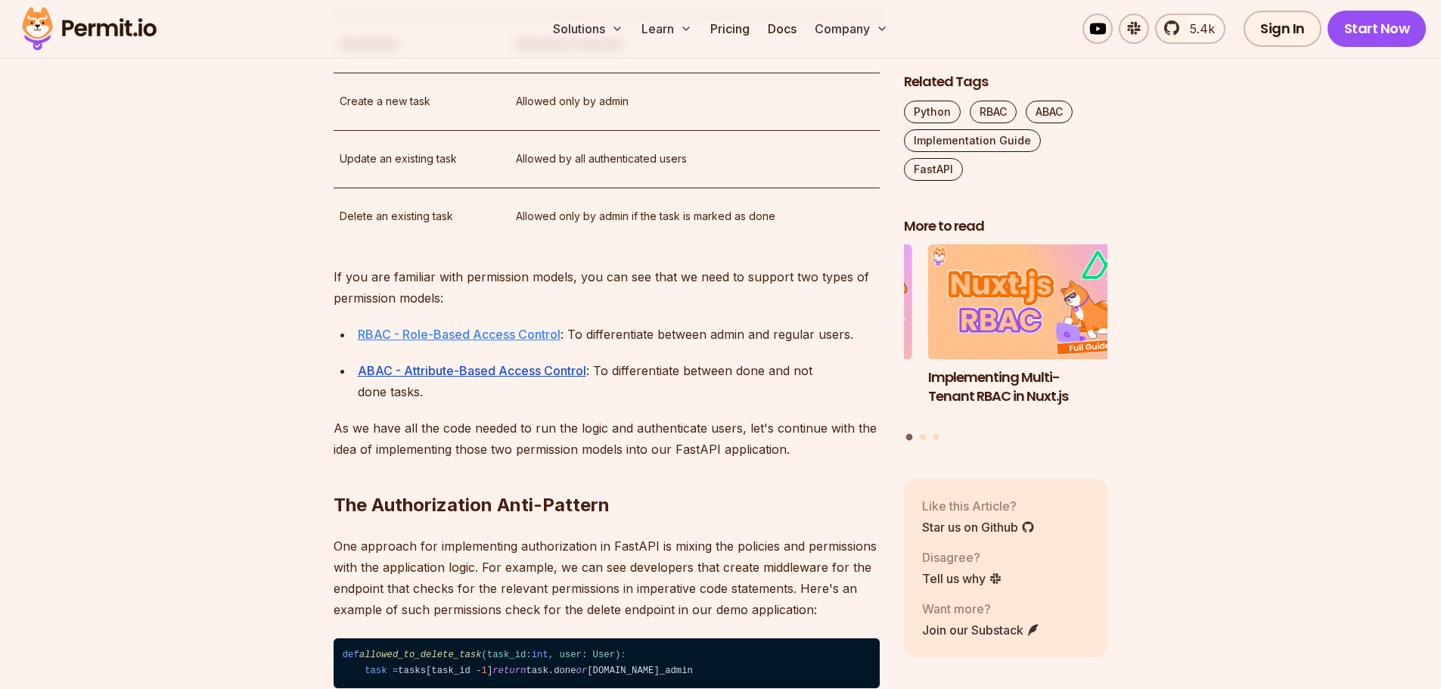 This screenshot has width=1441, height=689. Describe the element at coordinates (607, 439) in the screenshot. I see `p: As we have all the code needed to run the logic and authenticate users, let's continue with the i...` at that location.